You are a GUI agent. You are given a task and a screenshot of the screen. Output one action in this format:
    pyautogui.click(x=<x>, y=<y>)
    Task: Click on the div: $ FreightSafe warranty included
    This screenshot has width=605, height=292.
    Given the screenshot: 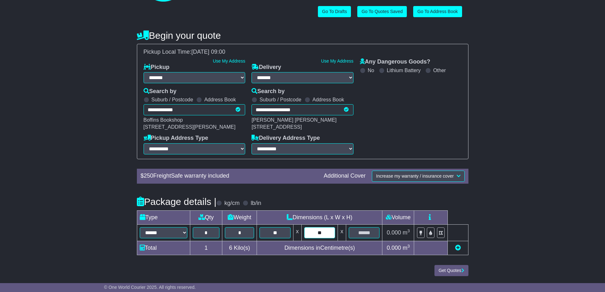 What is the action you would take?
    pyautogui.click(x=229, y=176)
    